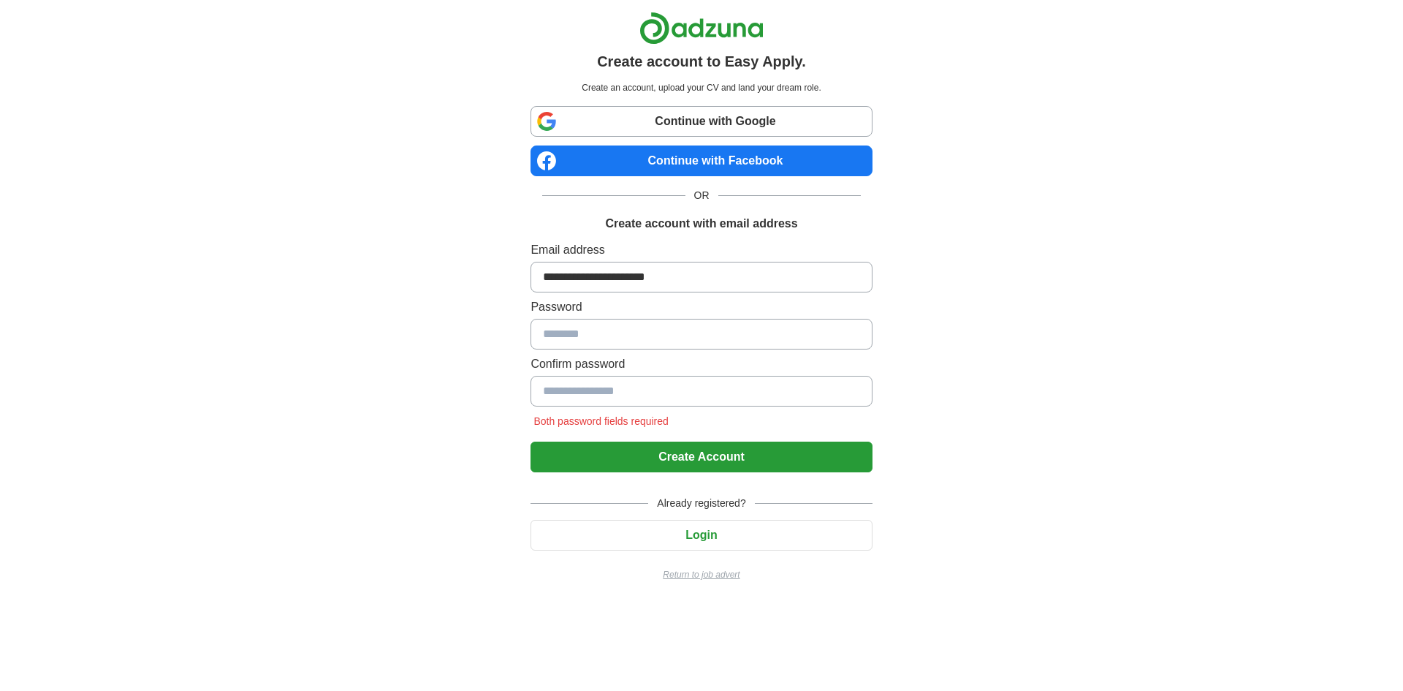 The image size is (1403, 691). What do you see at coordinates (701, 250) in the screenshot?
I see `label: Email address` at bounding box center [701, 250].